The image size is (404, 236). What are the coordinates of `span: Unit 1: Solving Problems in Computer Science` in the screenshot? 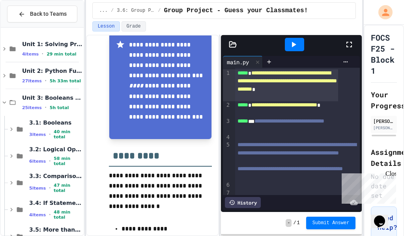 It's located at (52, 44).